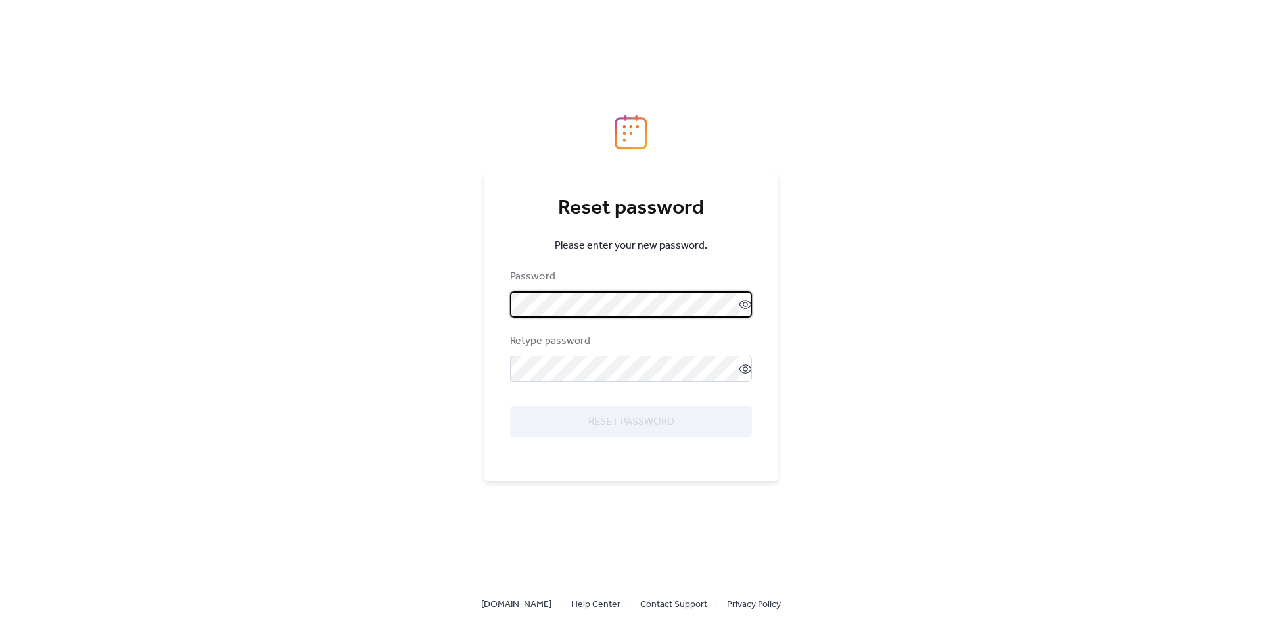 The width and height of the screenshot is (1262, 628). Describe the element at coordinates (630, 341) in the screenshot. I see `div: Retype password` at that location.